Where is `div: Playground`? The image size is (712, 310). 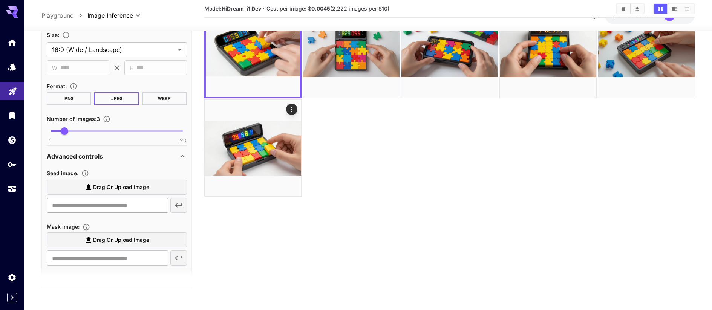 div: Playground is located at coordinates (13, 89).